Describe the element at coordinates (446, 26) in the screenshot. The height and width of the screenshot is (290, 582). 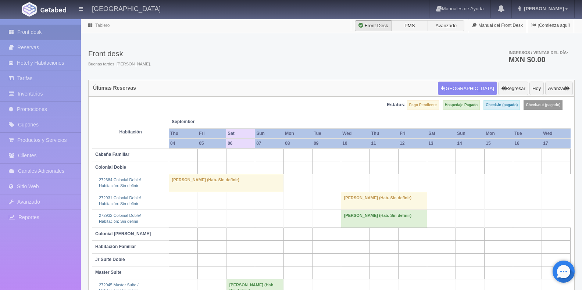
I see `label: Avanzado` at that location.